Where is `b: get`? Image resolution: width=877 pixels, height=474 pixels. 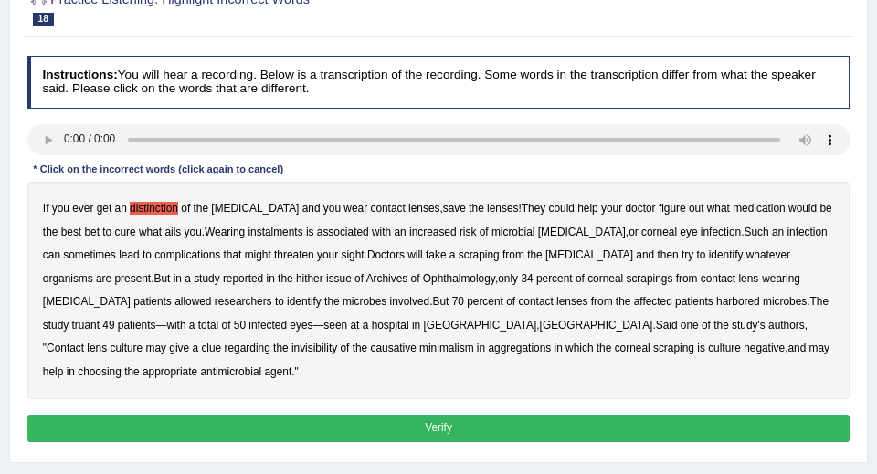
b: get is located at coordinates (104, 208).